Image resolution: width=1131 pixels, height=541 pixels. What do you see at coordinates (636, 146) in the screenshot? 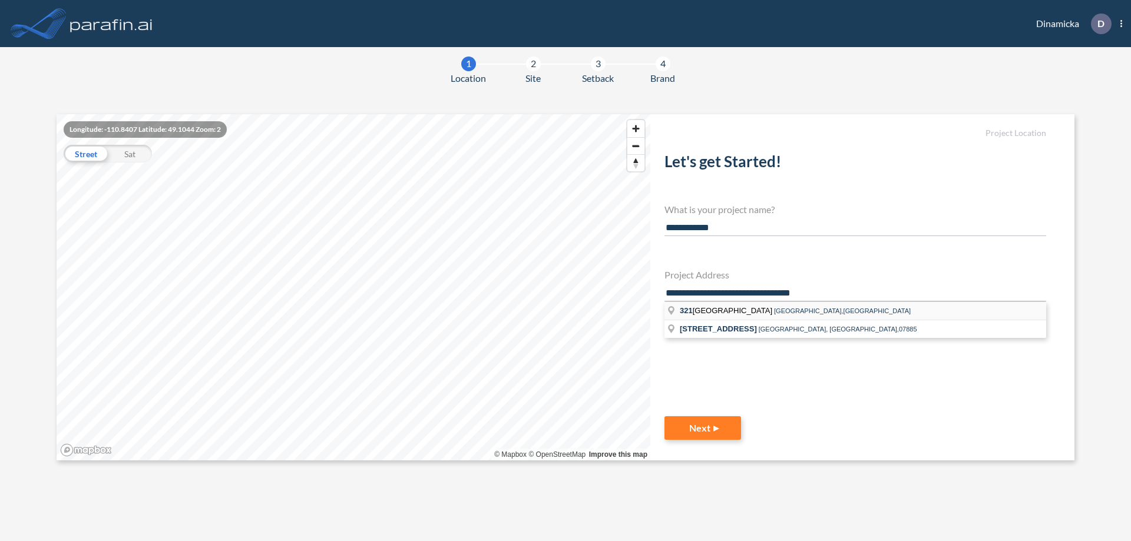
I see `button: Zoom out` at bounding box center [636, 146].